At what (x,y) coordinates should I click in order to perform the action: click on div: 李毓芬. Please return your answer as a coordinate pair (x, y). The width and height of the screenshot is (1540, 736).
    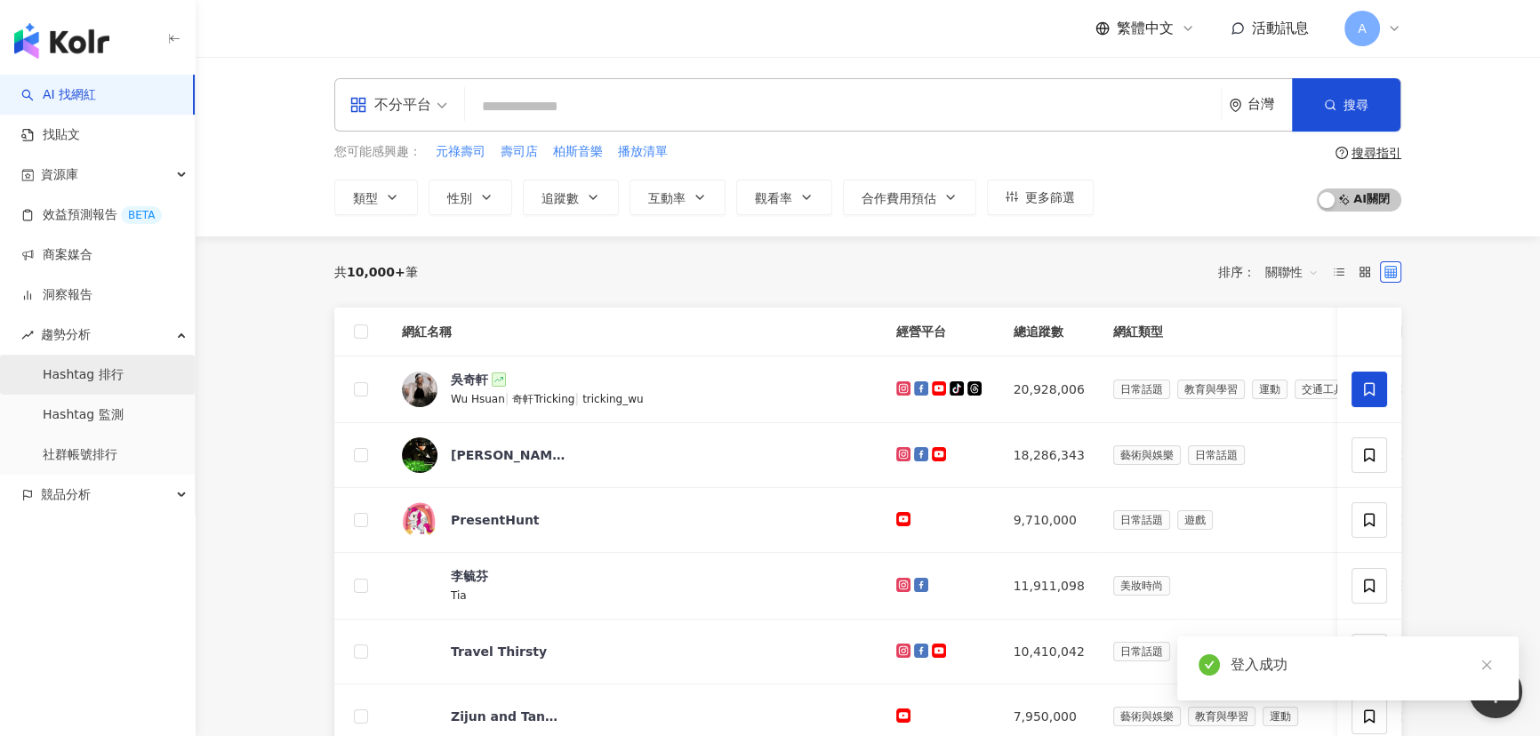
    Looking at the image, I should click on (469, 576).